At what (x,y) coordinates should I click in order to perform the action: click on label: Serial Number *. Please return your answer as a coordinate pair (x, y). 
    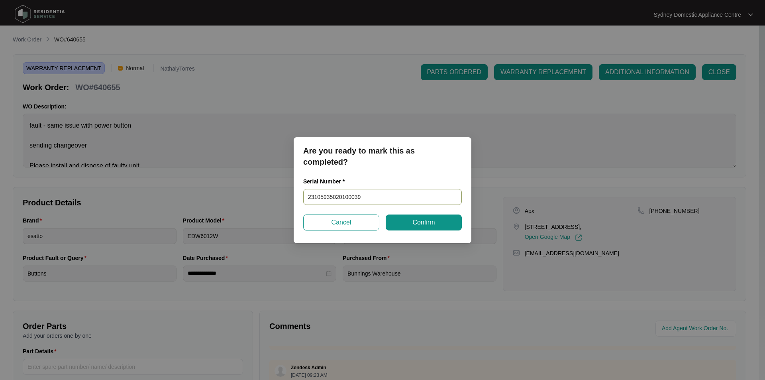
    Looking at the image, I should click on (327, 181).